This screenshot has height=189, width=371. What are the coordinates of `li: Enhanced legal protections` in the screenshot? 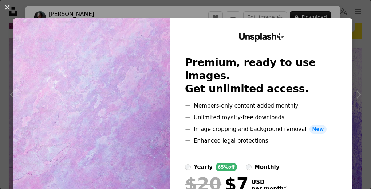 It's located at (262, 141).